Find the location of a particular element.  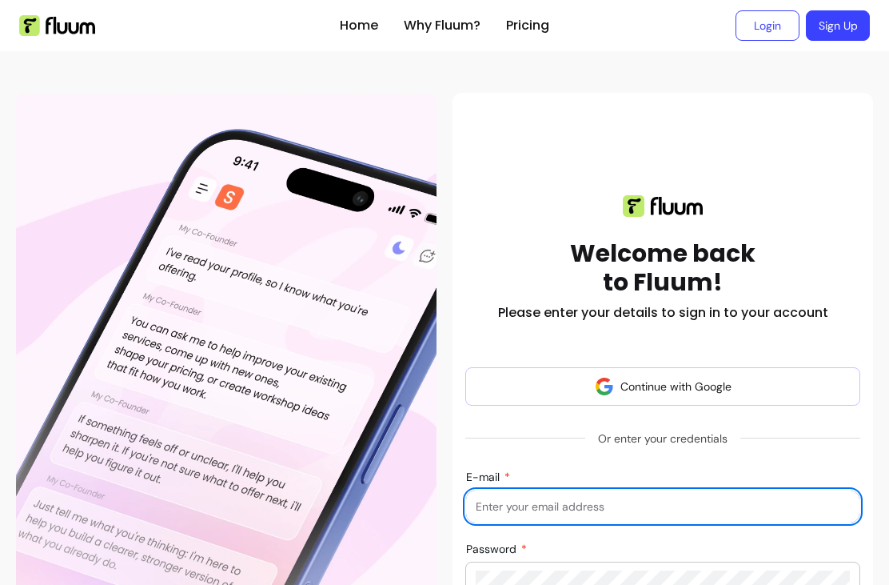

a: Sign Up is located at coordinates (838, 26).